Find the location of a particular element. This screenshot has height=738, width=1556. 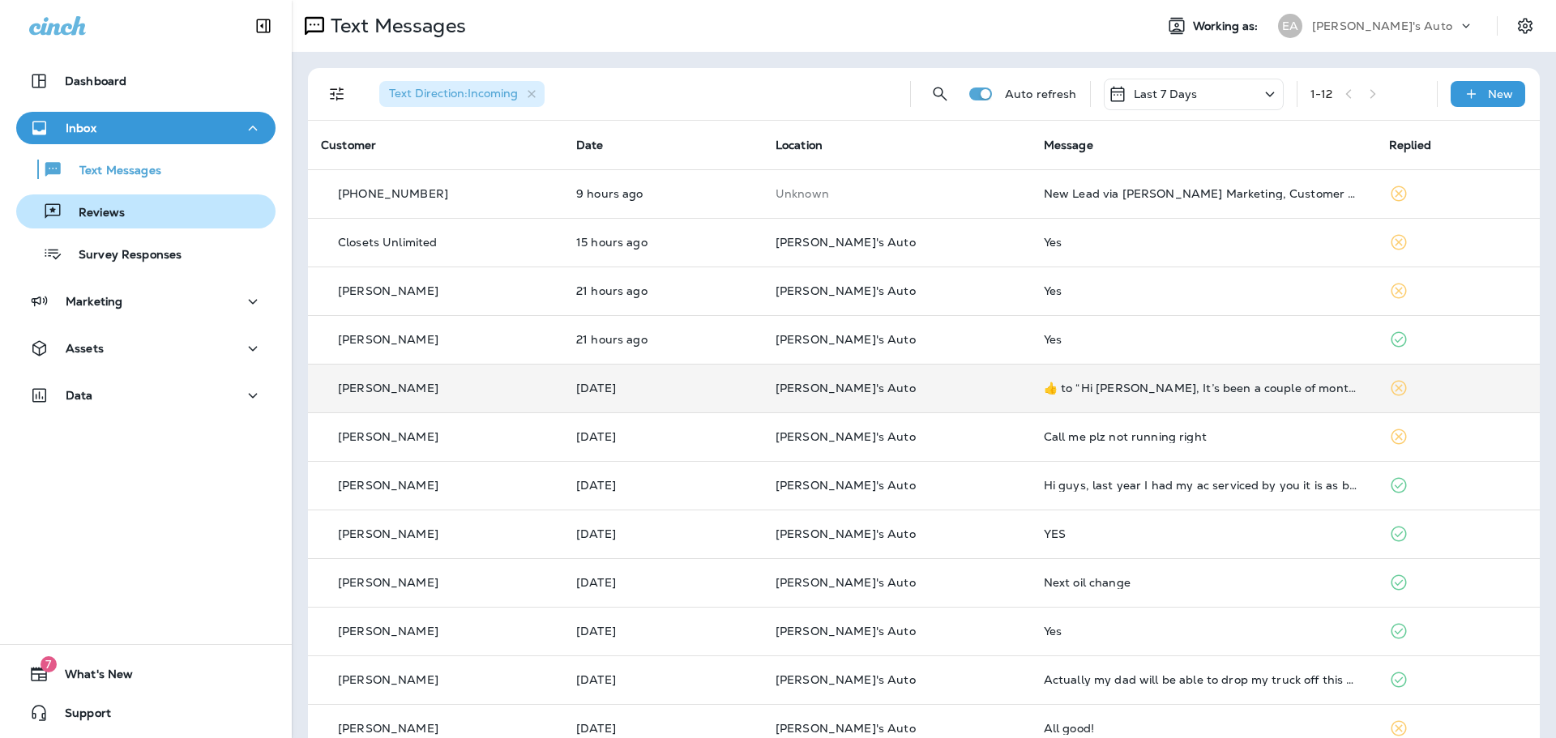

p: Aug 28, 2025 11:16 AM is located at coordinates (663, 631).